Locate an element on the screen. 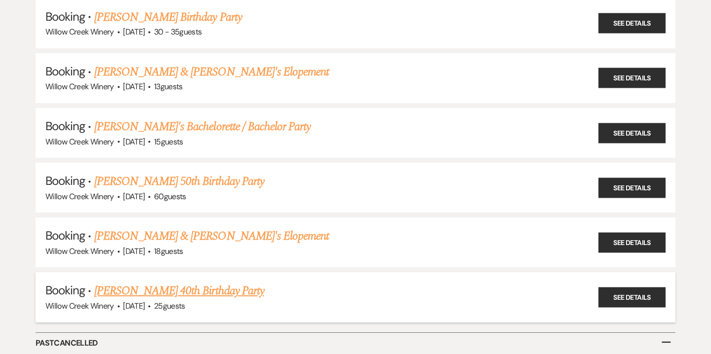  span: 25 guests is located at coordinates (169, 306).